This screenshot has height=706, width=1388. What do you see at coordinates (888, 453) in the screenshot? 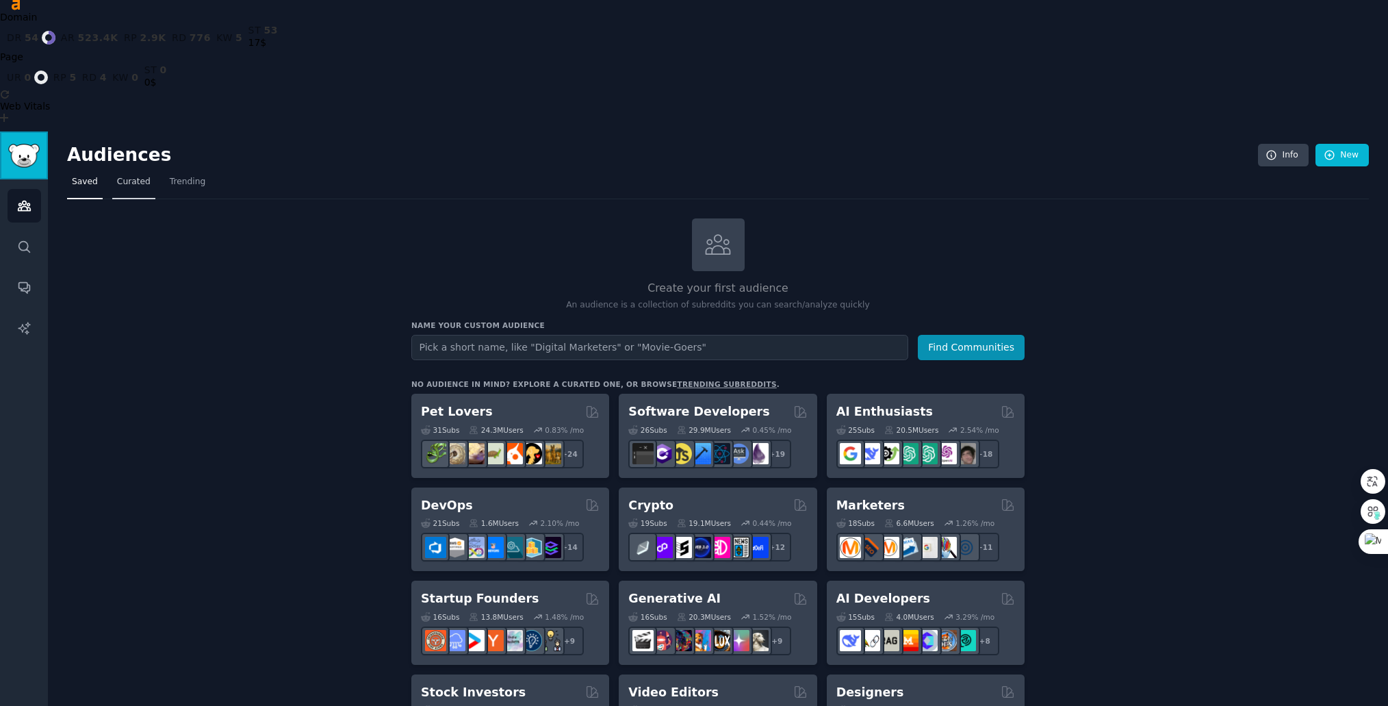
I see `img: AItoolsCatalog` at bounding box center [888, 453].